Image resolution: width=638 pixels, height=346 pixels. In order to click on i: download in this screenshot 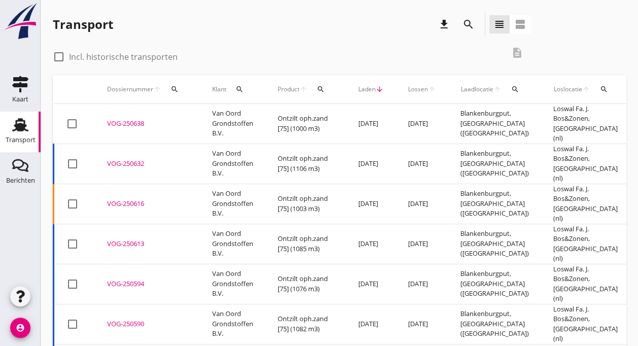, I will do `click(444, 24)`.